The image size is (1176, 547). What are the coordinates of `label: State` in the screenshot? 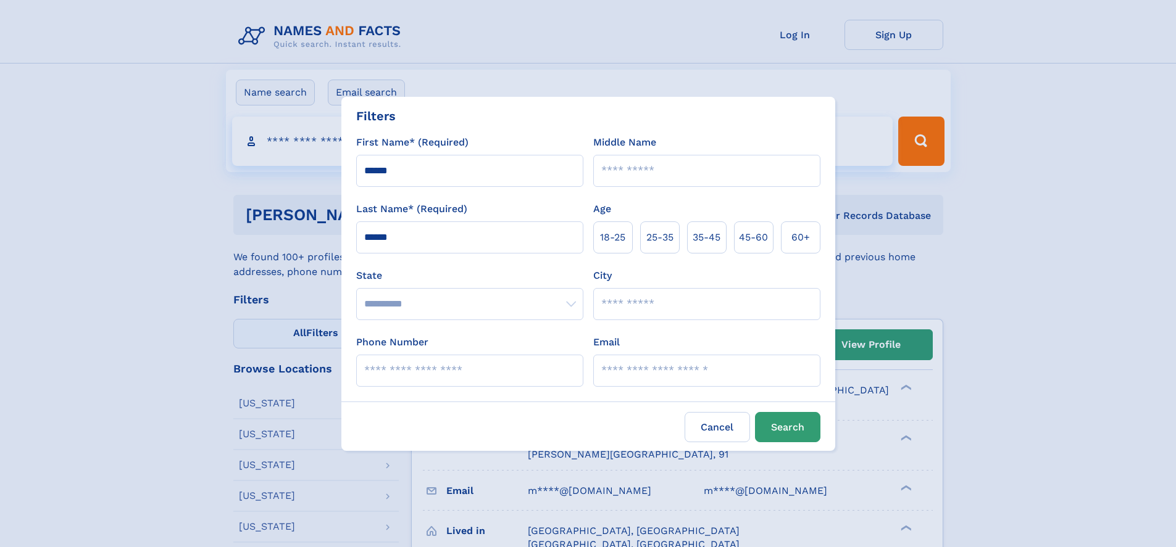 It's located at (470, 276).